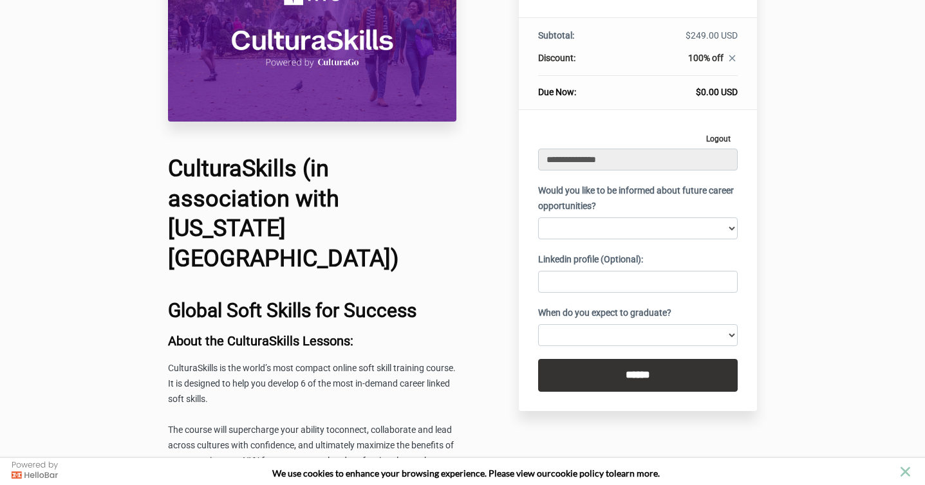 The height and width of the screenshot is (485, 925). Describe the element at coordinates (311, 446) in the screenshot. I see `span: connect, collaborate and lead across cultures with confidence, and ultimately maximize the benefi...` at that location.